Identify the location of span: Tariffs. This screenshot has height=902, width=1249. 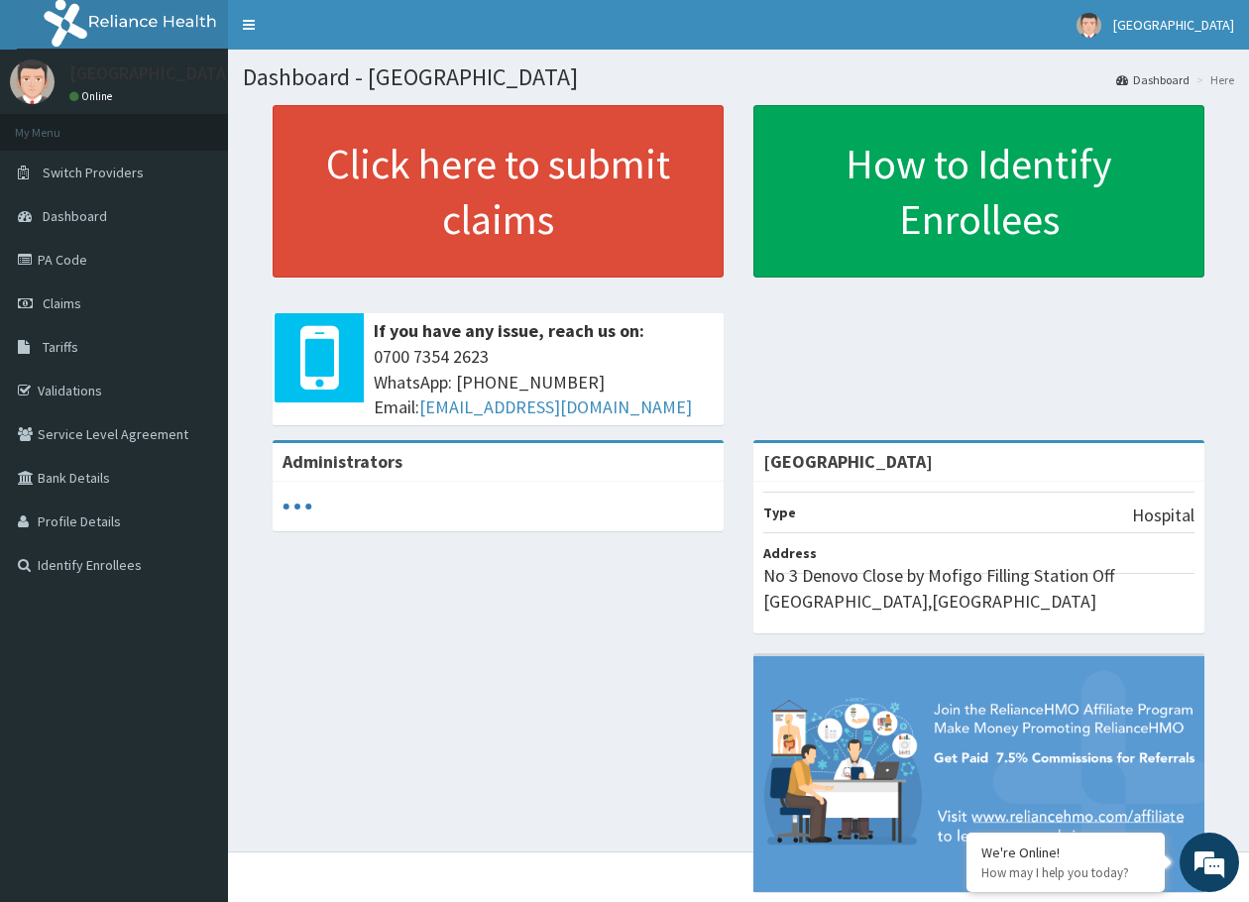
(60, 347).